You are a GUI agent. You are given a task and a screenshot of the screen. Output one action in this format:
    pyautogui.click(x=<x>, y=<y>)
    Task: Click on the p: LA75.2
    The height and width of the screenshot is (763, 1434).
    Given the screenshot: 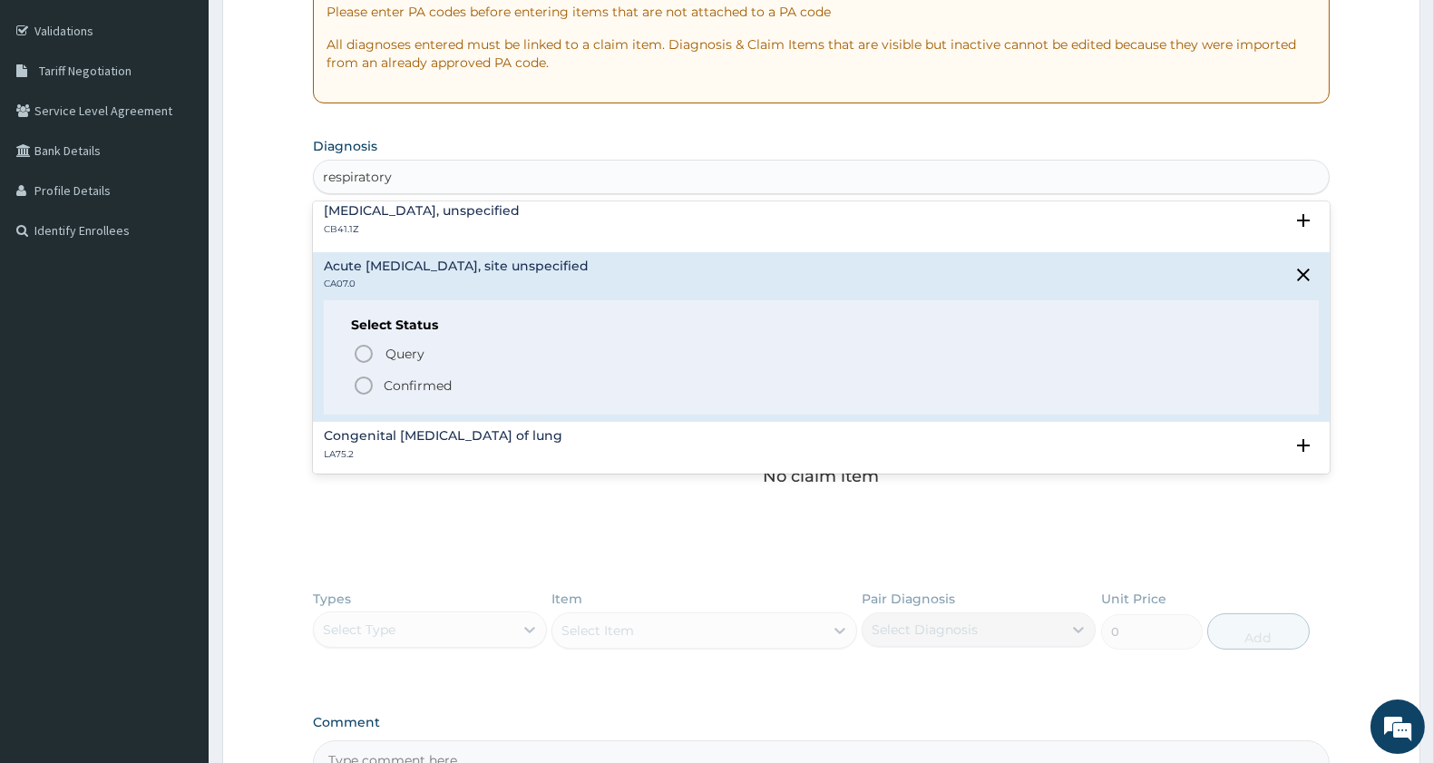 What is the action you would take?
    pyautogui.click(x=443, y=454)
    